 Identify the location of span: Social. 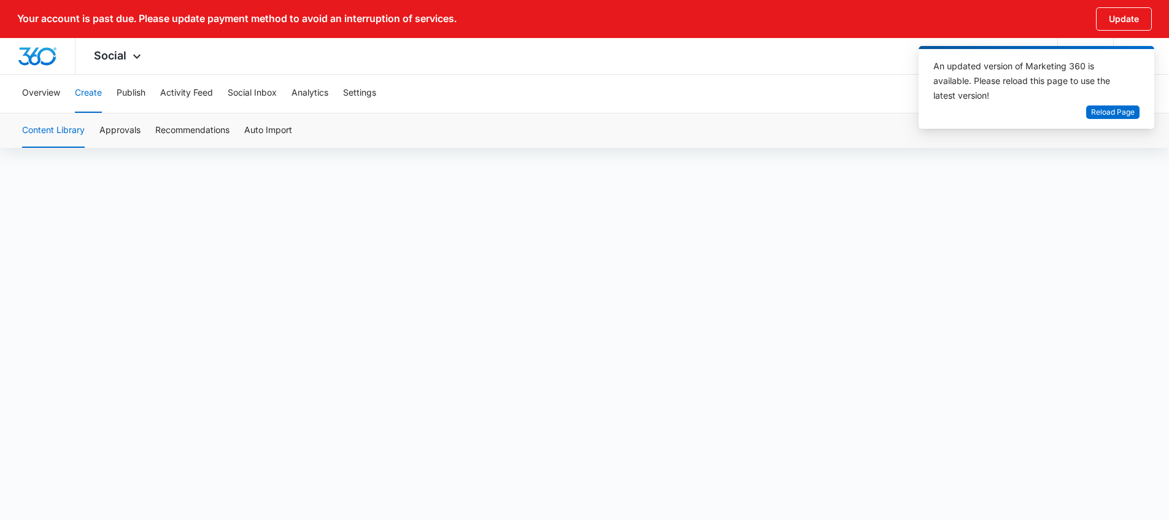
(110, 55).